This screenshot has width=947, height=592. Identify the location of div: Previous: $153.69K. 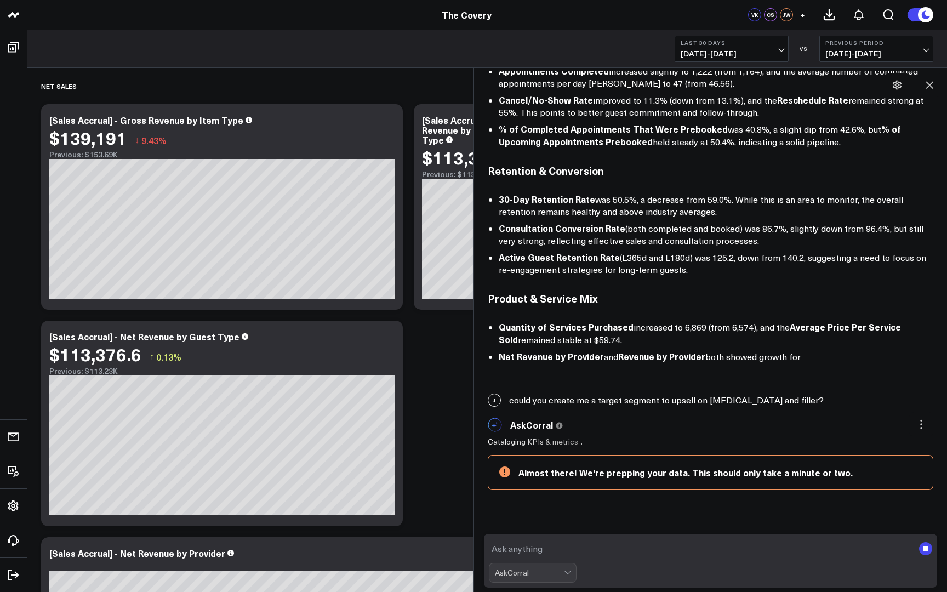
(222, 155).